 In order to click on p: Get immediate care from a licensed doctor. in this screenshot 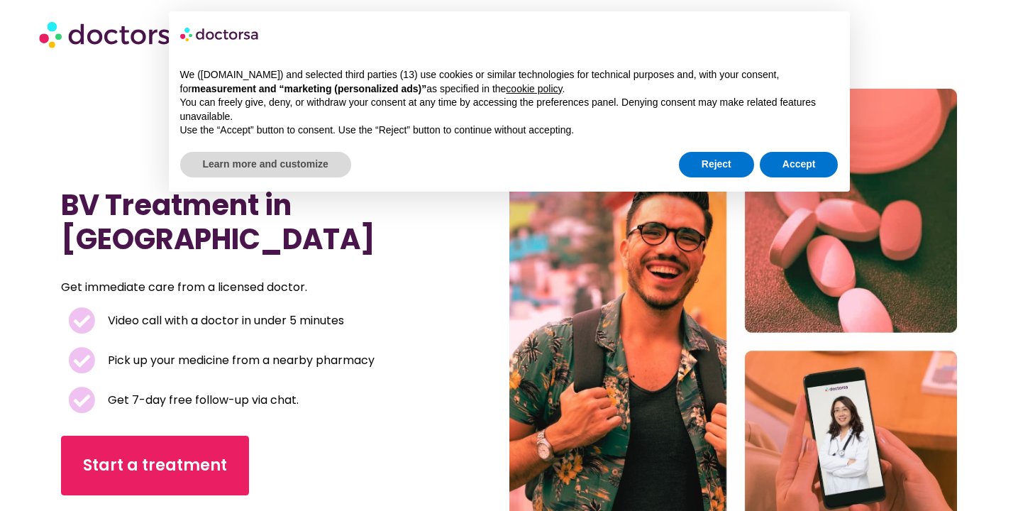, I will do `click(234, 287)`.